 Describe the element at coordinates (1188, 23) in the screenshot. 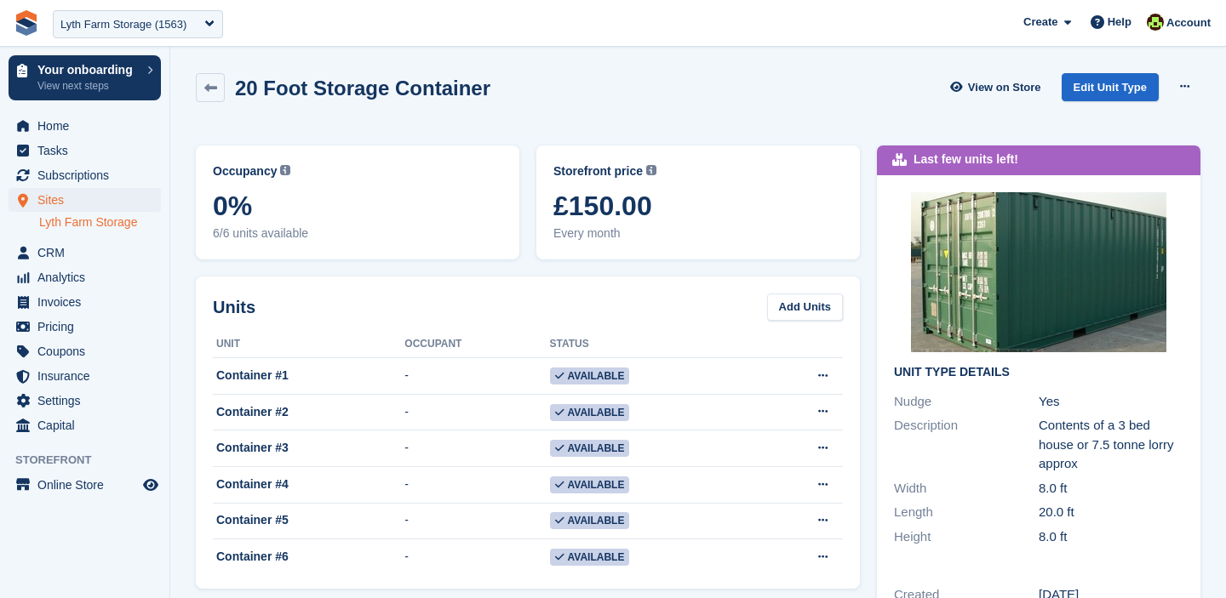

I see `span: Account` at that location.